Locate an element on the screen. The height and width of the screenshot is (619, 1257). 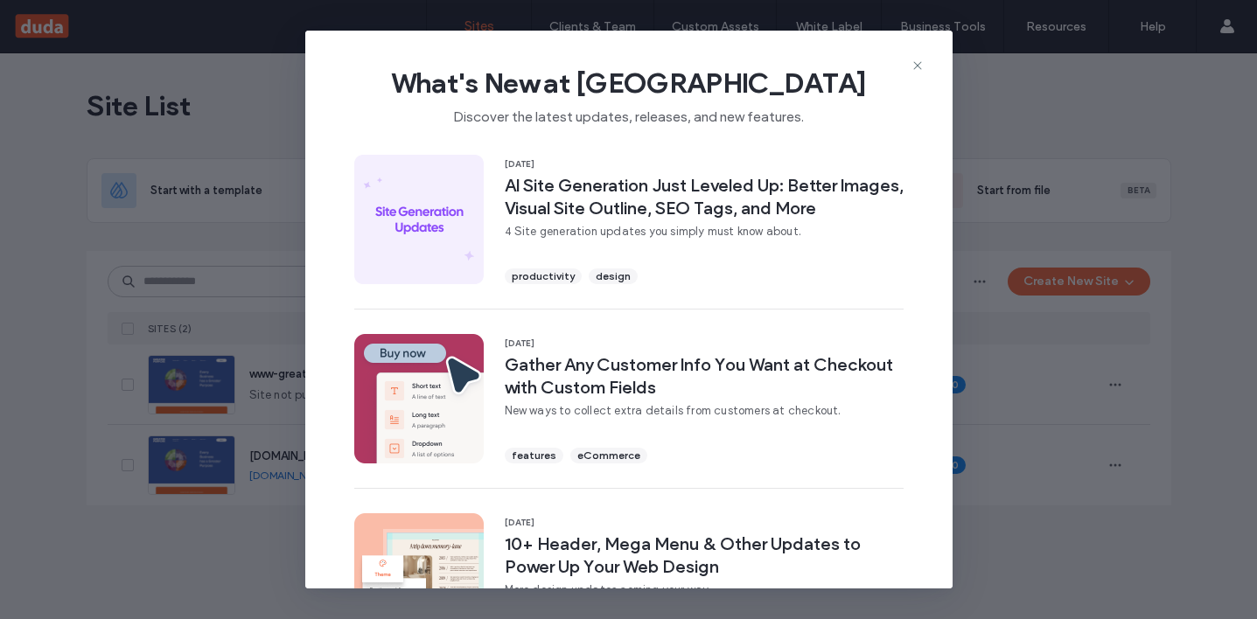
span: design is located at coordinates (613, 276).